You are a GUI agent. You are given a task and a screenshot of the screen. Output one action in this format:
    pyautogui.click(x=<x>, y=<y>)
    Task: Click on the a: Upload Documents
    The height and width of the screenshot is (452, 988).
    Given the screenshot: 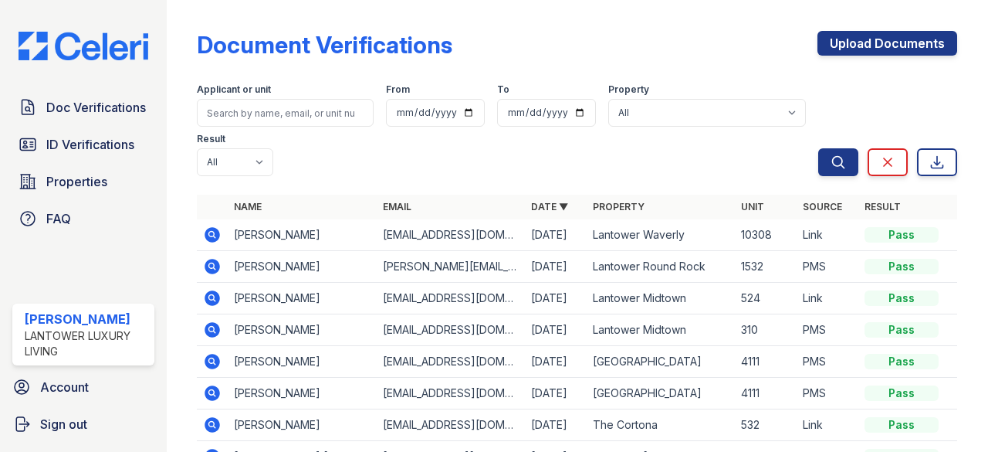 What is the action you would take?
    pyautogui.click(x=887, y=43)
    